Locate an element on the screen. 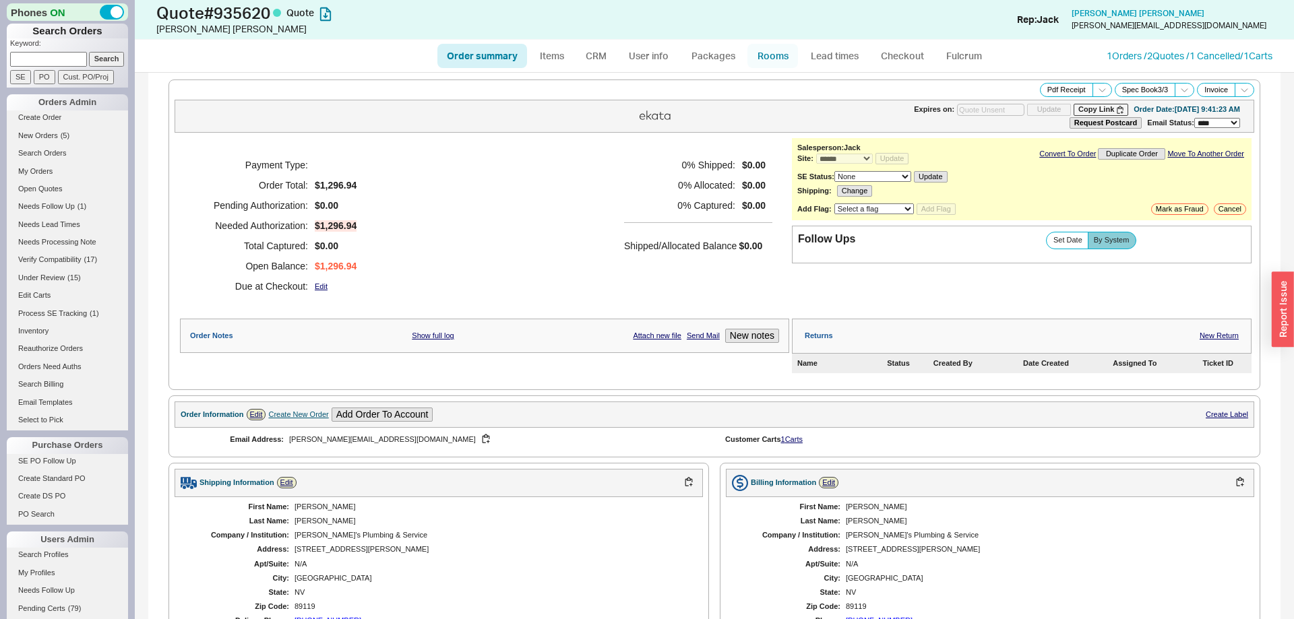 The image size is (1294, 619). input: Cust. PO/Proj is located at coordinates (86, 77).